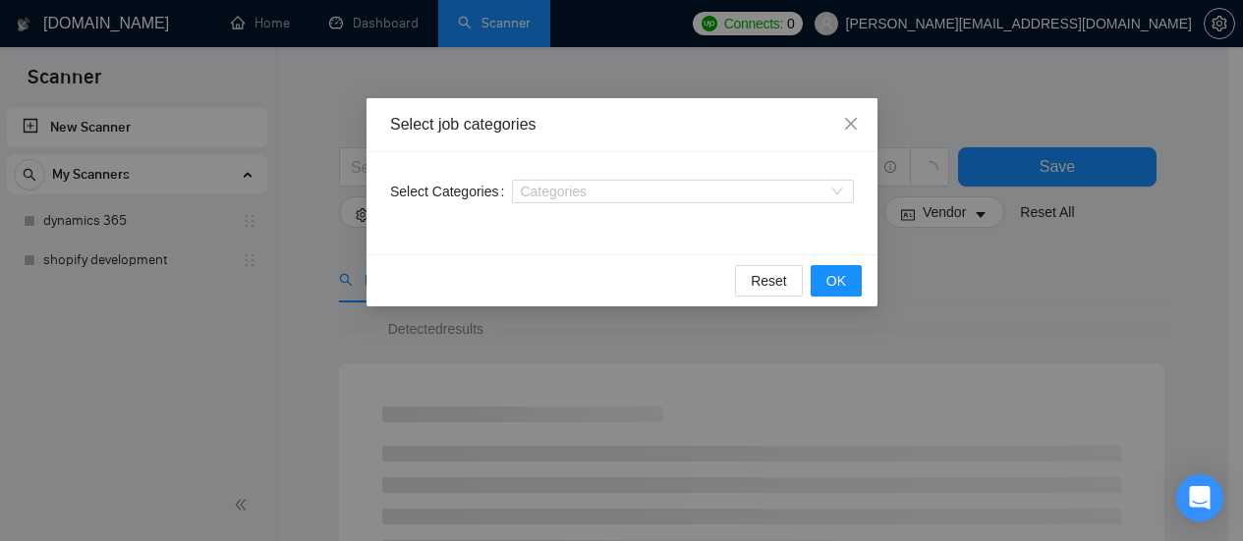 The height and width of the screenshot is (541, 1243). What do you see at coordinates (451, 192) in the screenshot?
I see `label: Select Categories` at bounding box center [451, 192].